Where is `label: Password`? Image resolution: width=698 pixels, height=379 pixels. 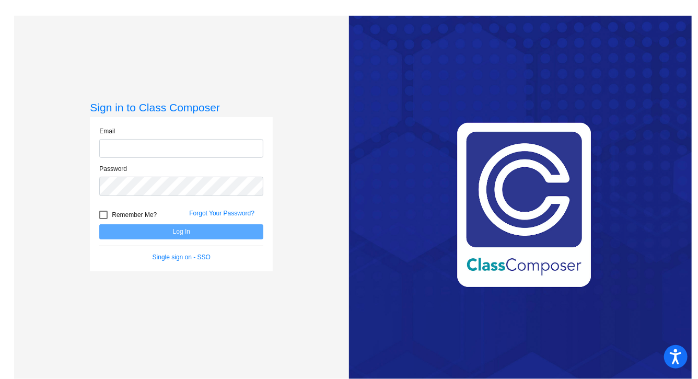
label: Password is located at coordinates (113, 169).